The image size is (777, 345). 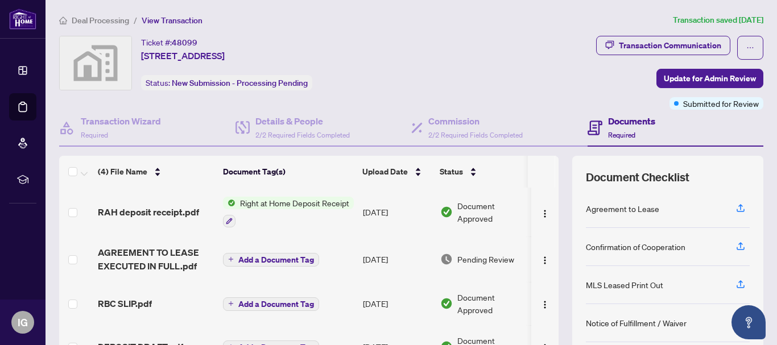 What do you see at coordinates (636, 323) in the screenshot?
I see `div: Notice of Fulfillment / Waiver` at bounding box center [636, 323].